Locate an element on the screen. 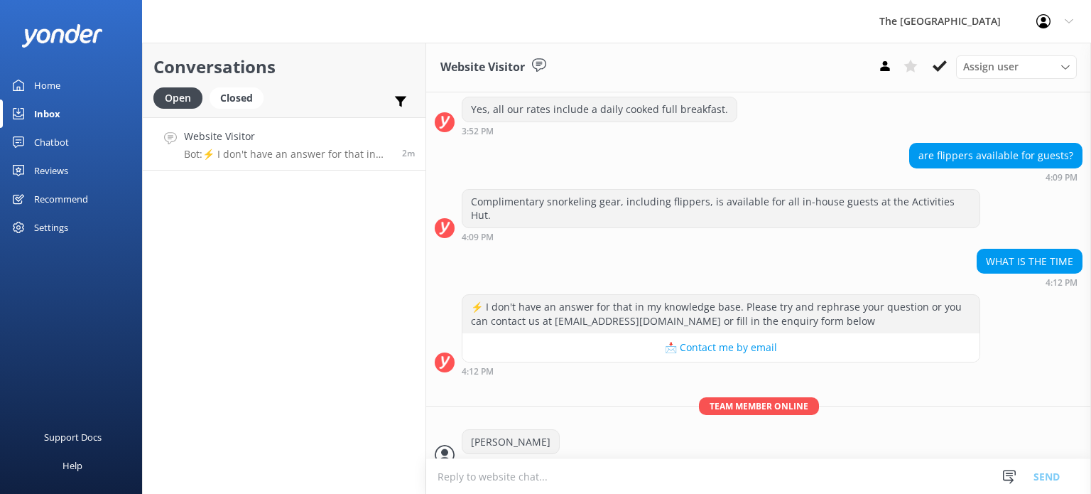 The height and width of the screenshot is (494, 1091). button: 📩 Contact me by email is located at coordinates (721, 347).